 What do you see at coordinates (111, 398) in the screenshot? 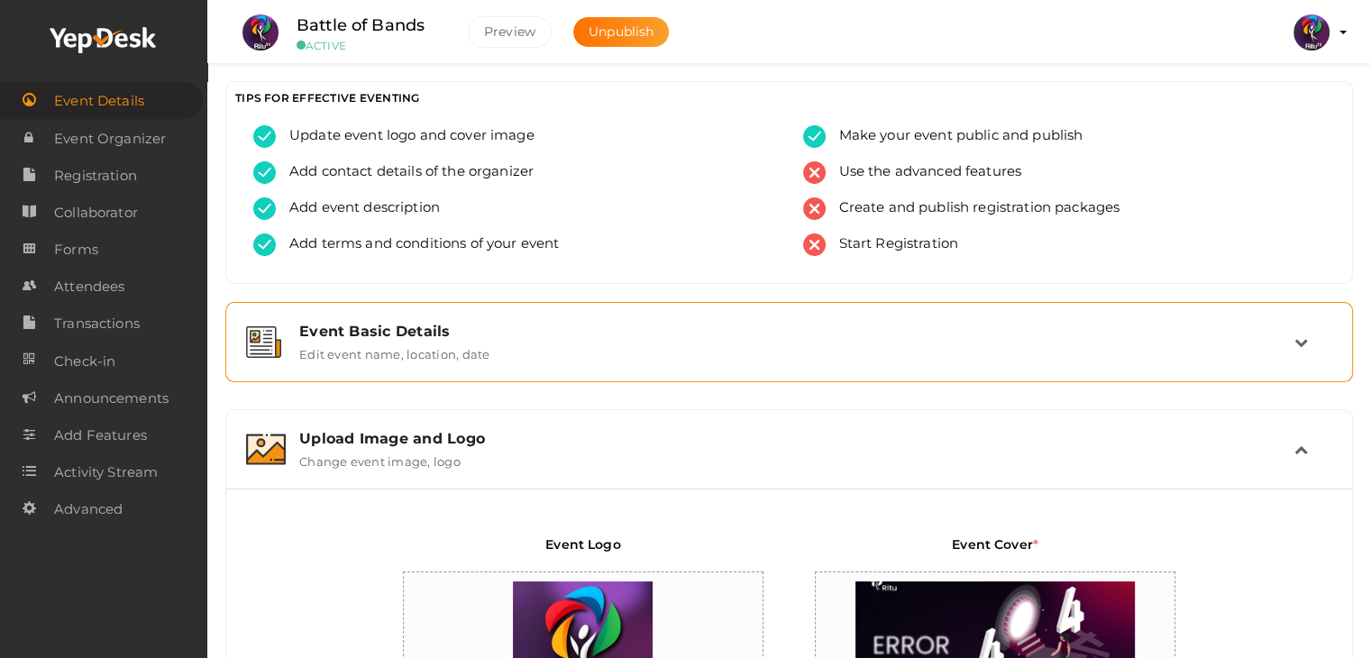
I see `span: Announcements` at bounding box center [111, 398].